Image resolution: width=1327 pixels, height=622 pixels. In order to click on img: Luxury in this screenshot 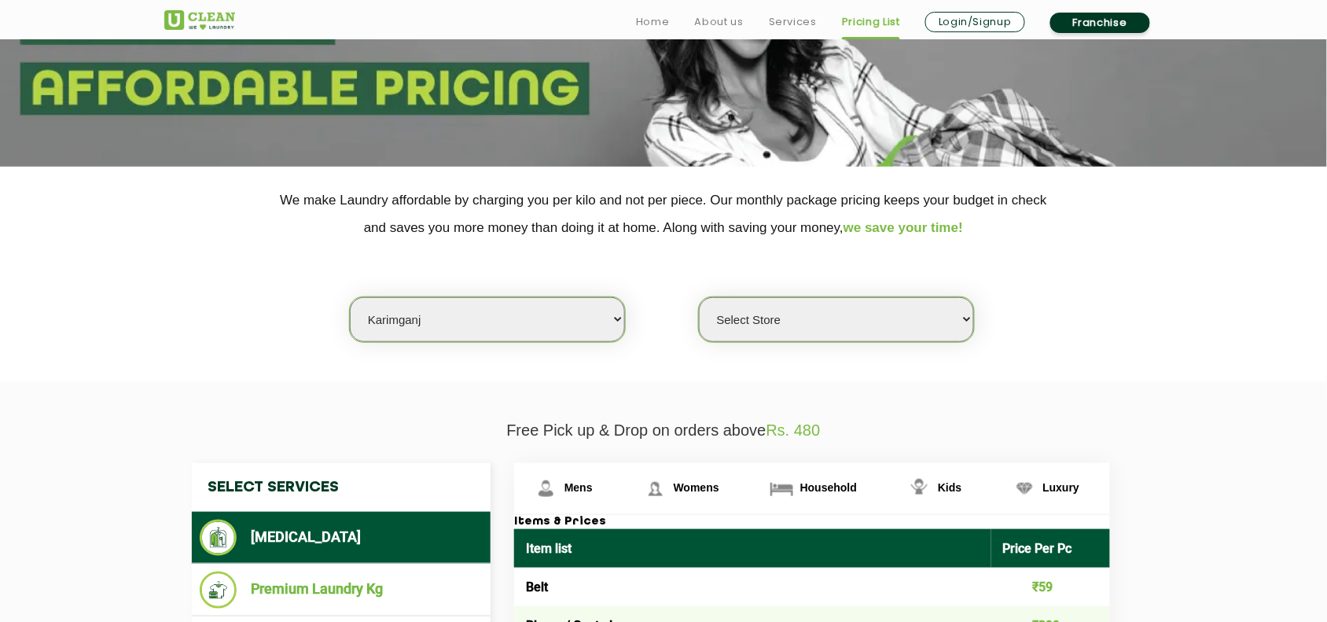, I will do `click(1024, 488)`.